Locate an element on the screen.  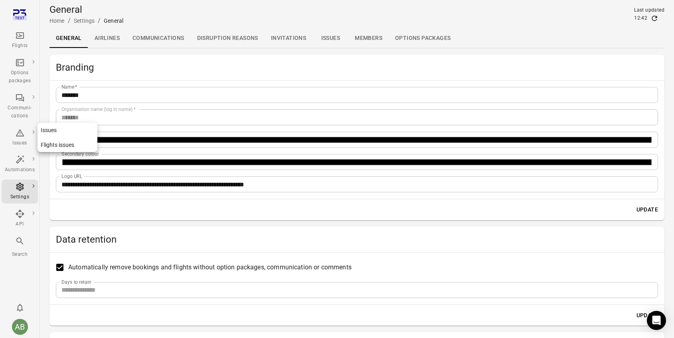
a: Home is located at coordinates (57, 21).